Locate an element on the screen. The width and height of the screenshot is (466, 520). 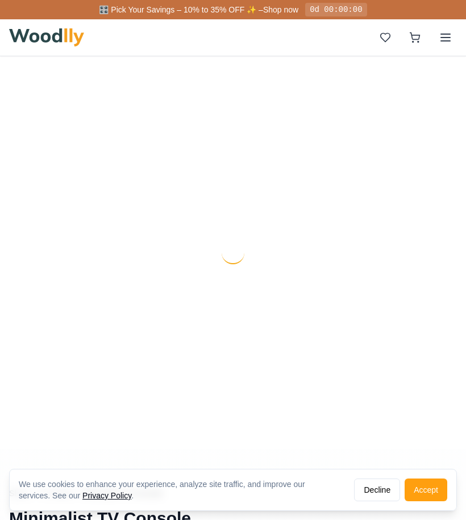
a: Shop now is located at coordinates (281, 10).